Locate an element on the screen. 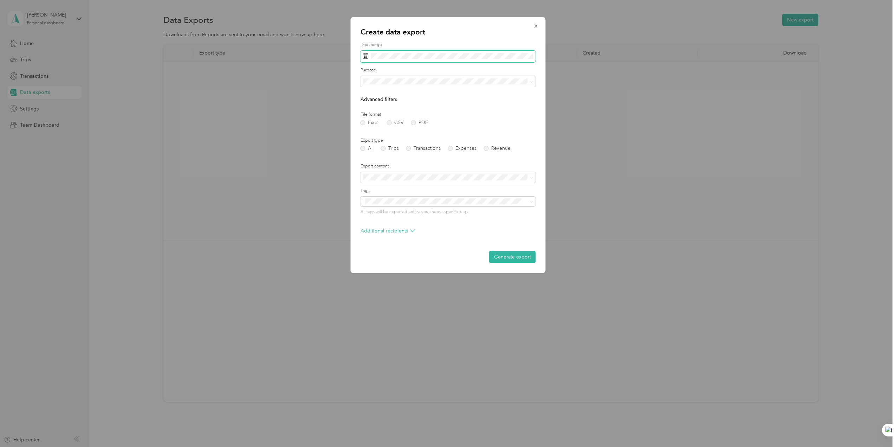  button: Generate export is located at coordinates (513, 257).